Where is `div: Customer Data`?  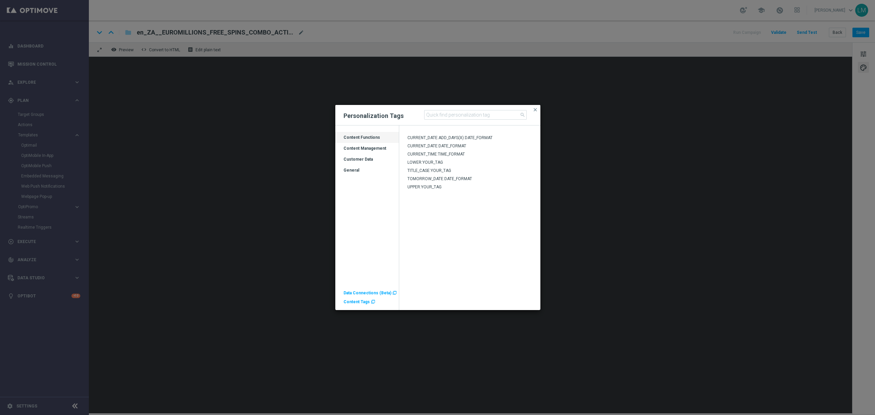 div: Customer Data is located at coordinates (367, 162).